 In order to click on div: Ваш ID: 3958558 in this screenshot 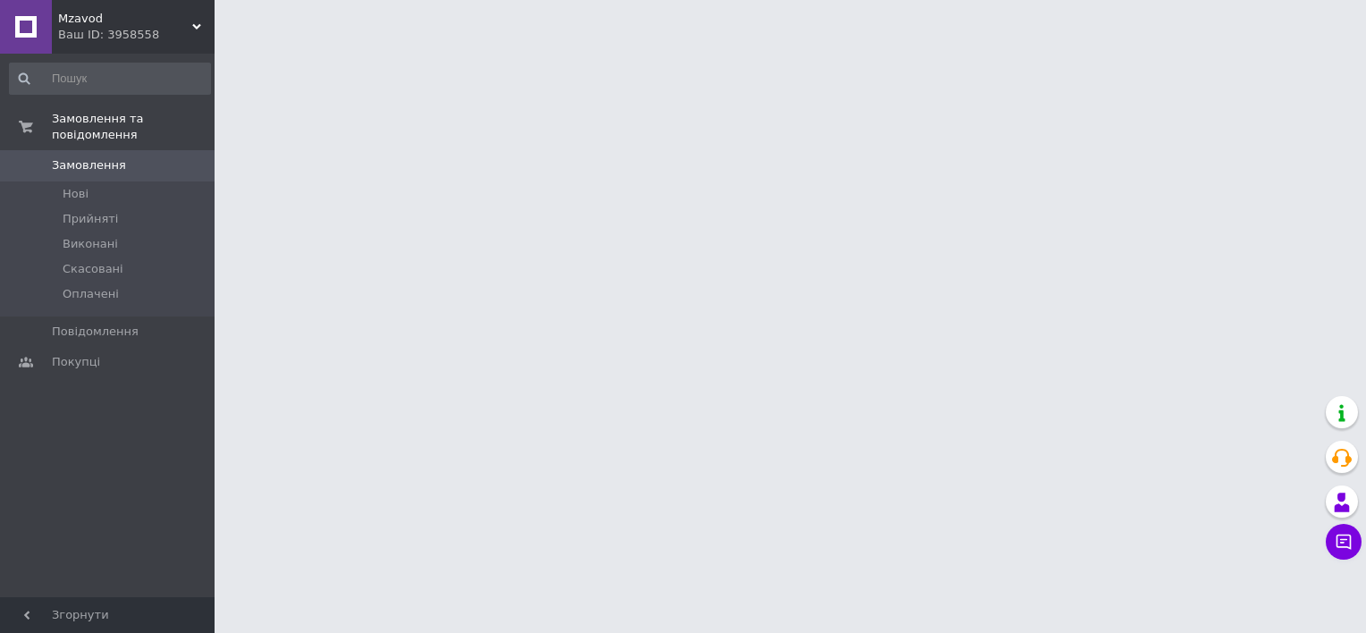, I will do `click(136, 35)`.